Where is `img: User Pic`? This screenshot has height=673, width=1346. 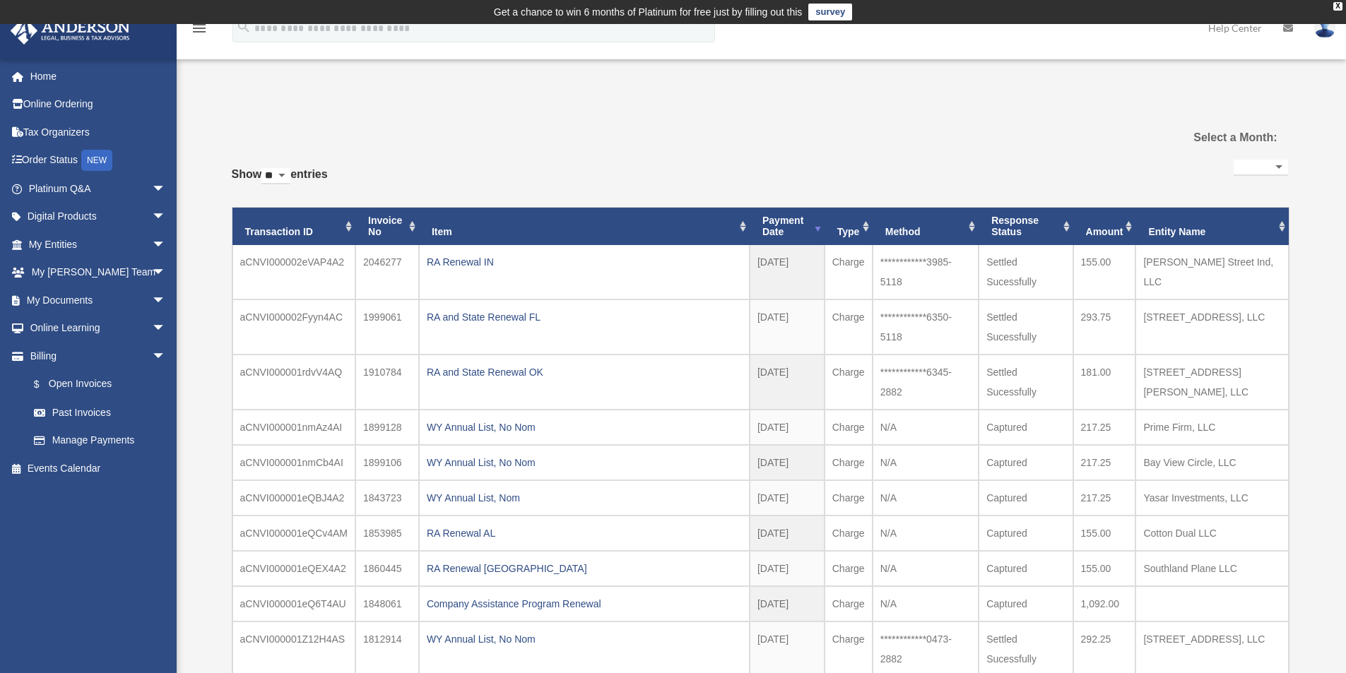 img: User Pic is located at coordinates (1325, 28).